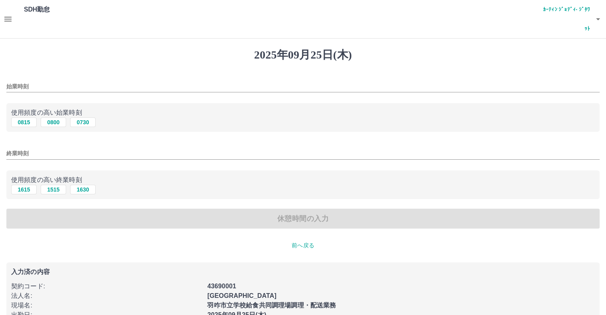  What do you see at coordinates (222, 286) in the screenshot?
I see `b: 43690001` at bounding box center [222, 286].